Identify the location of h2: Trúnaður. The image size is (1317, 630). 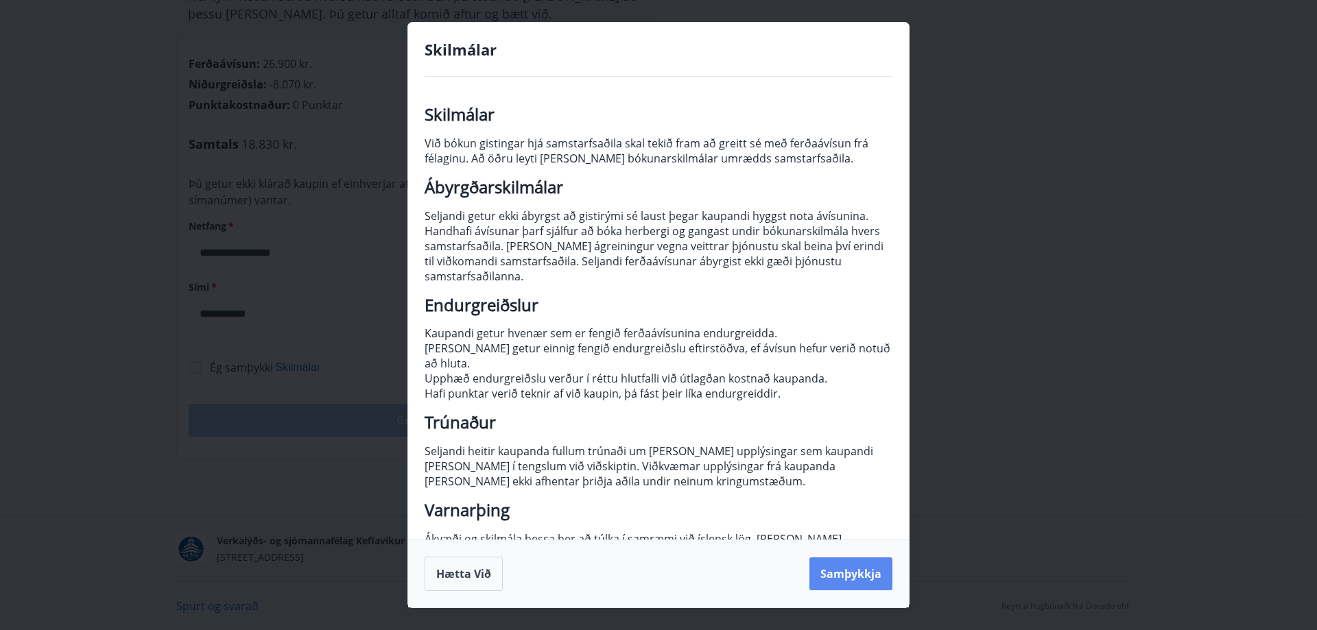
(658, 422).